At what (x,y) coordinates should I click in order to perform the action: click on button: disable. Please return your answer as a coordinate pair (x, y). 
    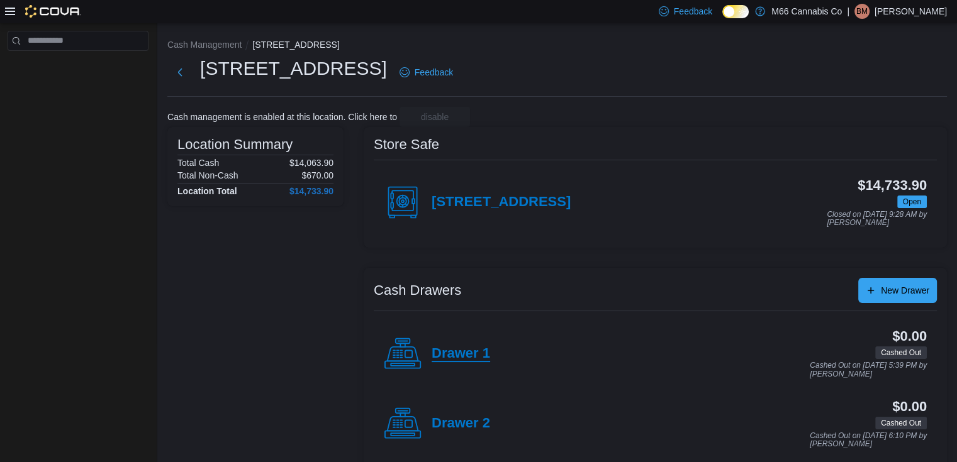
    Looking at the image, I should click on (435, 117).